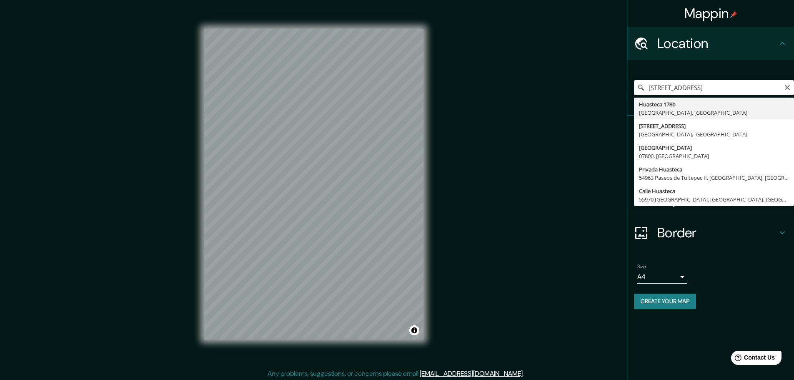 This screenshot has height=380, width=794. Describe the element at coordinates (787, 87) in the screenshot. I see `button: Clear` at that location.